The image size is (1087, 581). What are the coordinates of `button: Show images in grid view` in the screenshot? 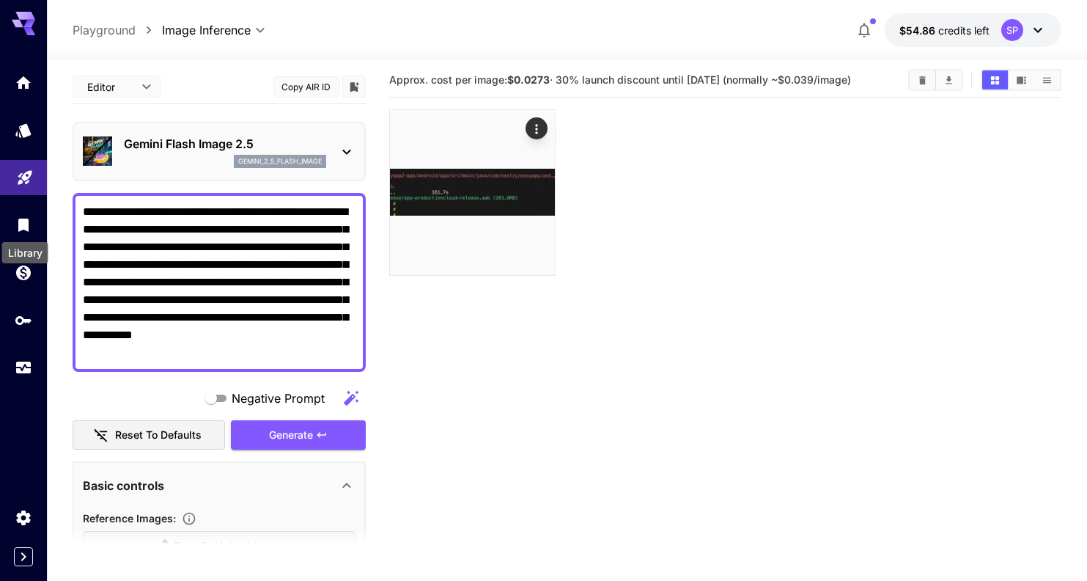 It's located at (995, 80).